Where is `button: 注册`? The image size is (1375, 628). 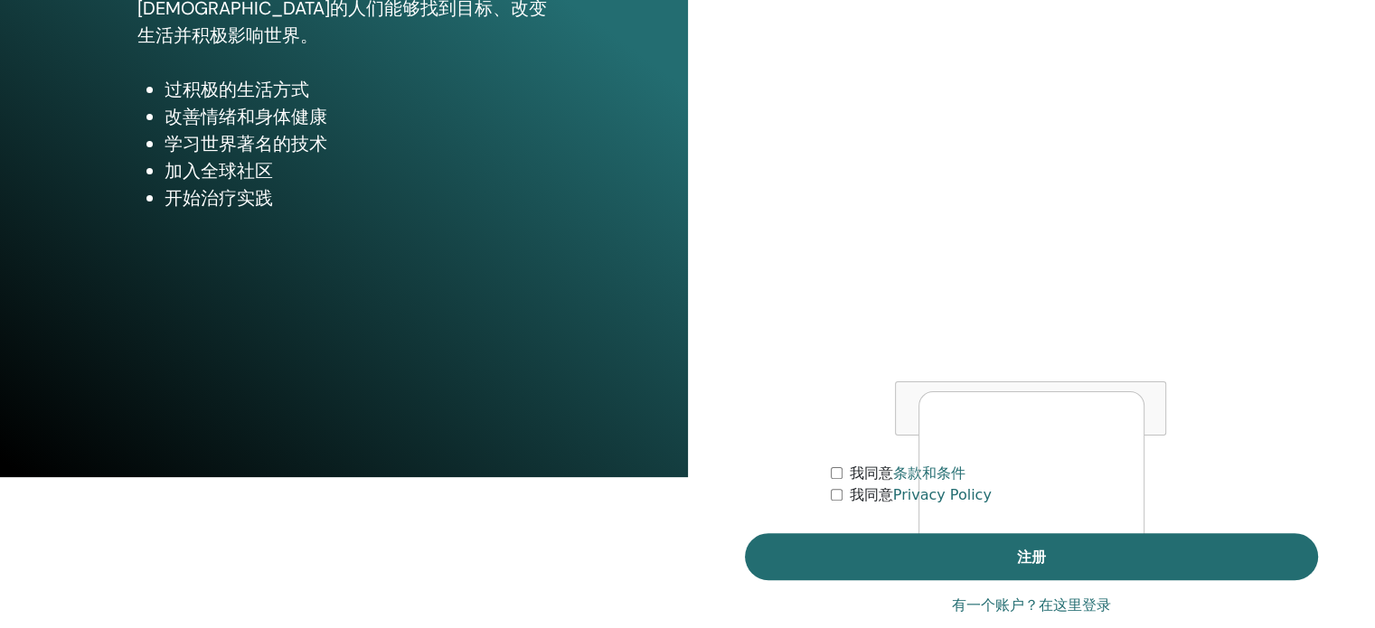 button: 注册 is located at coordinates (1031, 557).